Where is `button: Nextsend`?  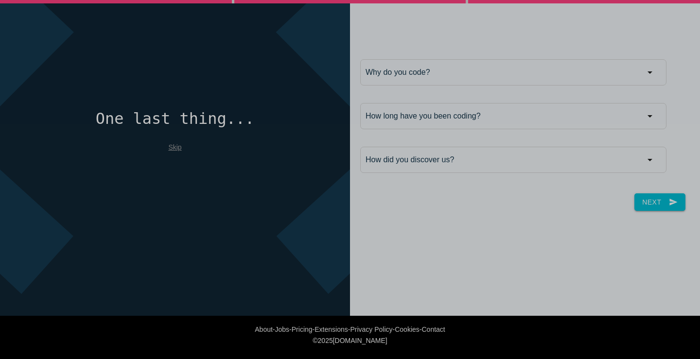
button: Nextsend is located at coordinates (660, 202).